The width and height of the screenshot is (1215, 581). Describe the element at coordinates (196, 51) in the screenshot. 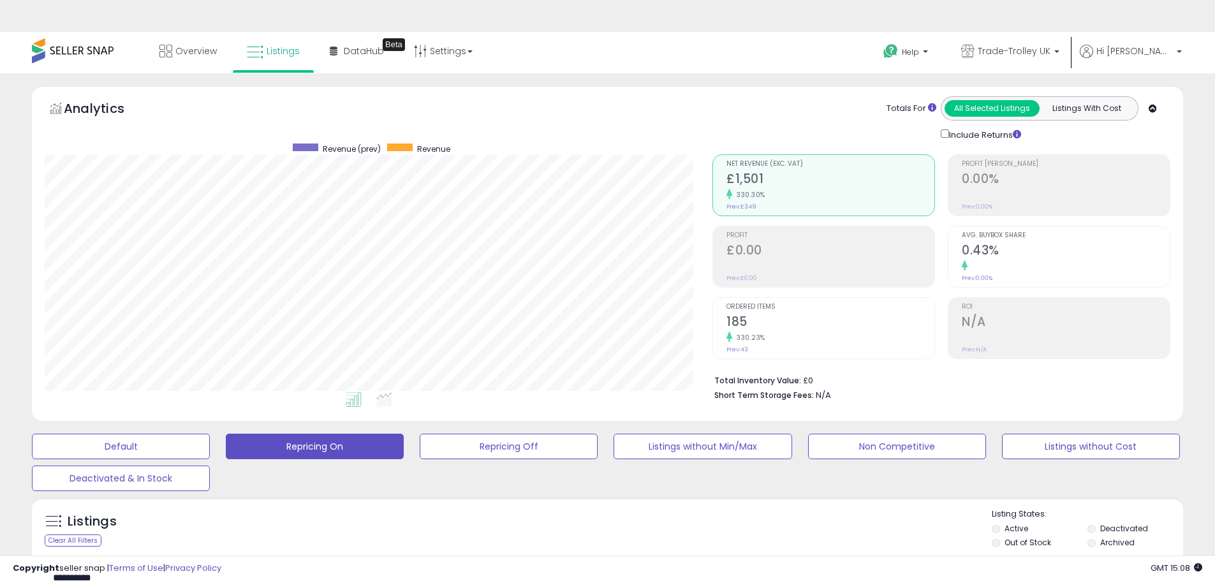

I see `span: Overview` at that location.